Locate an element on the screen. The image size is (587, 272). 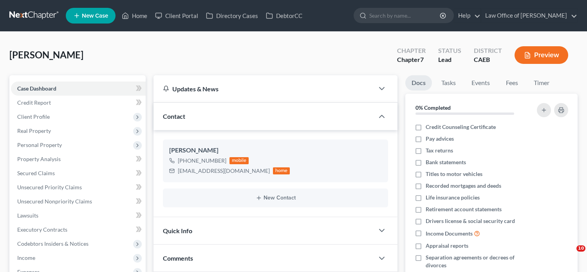
span: Appraisal reports is located at coordinates (447, 245).